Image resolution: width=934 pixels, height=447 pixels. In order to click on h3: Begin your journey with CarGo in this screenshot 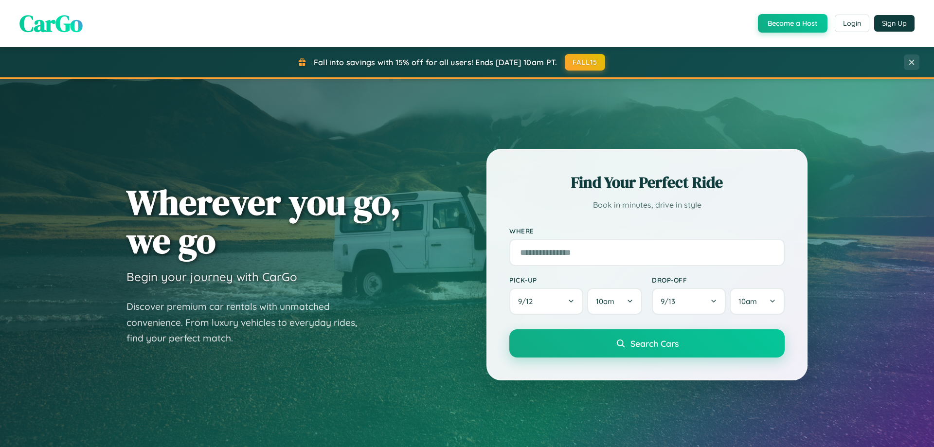, I will do `click(212, 277)`.